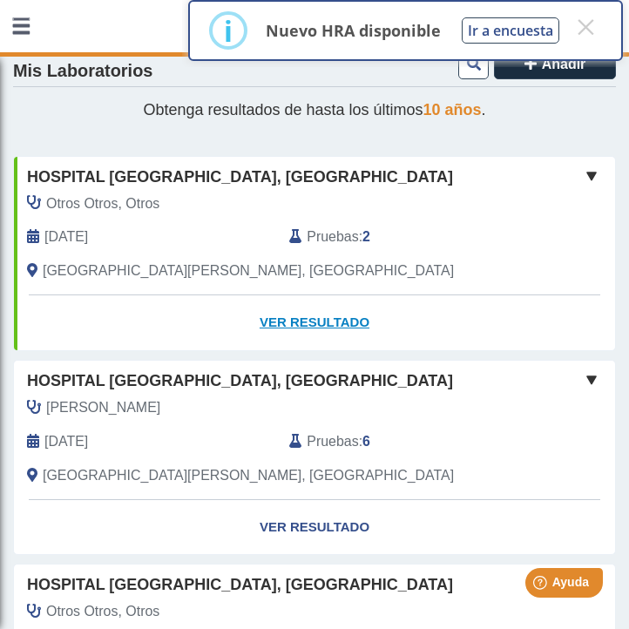 Image resolution: width=629 pixels, height=629 pixels. Describe the element at coordinates (66, 237) in the screenshot. I see `span: 2025-10-10` at that location.